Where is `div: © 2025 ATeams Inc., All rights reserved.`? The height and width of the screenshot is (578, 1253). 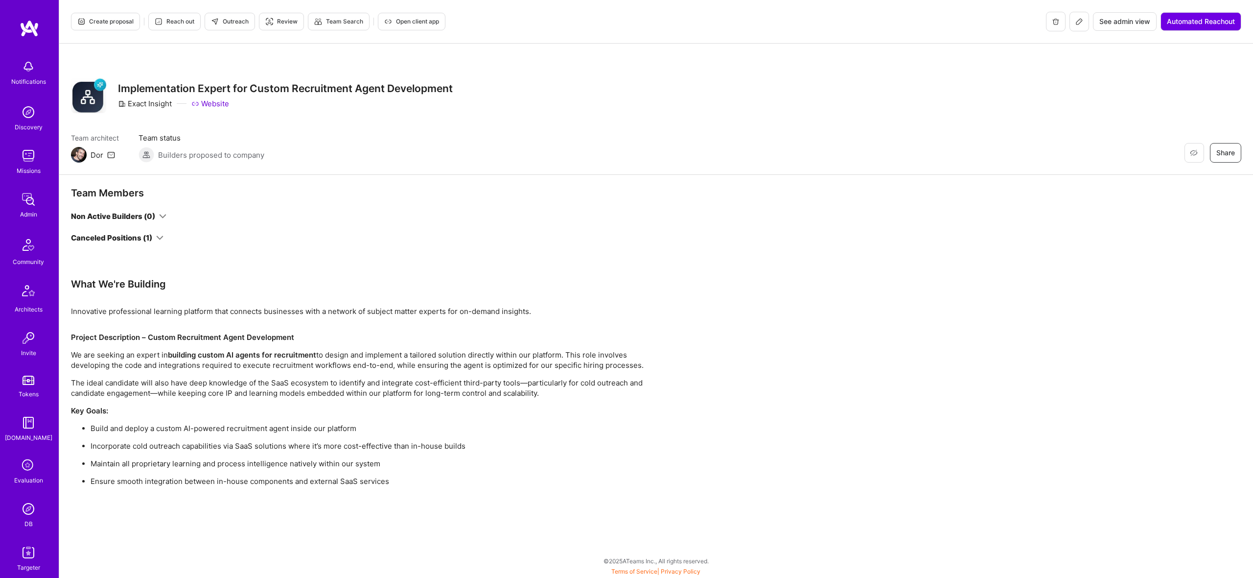
div: © 2025 ATeams Inc., All rights reserved. is located at coordinates (656, 560).